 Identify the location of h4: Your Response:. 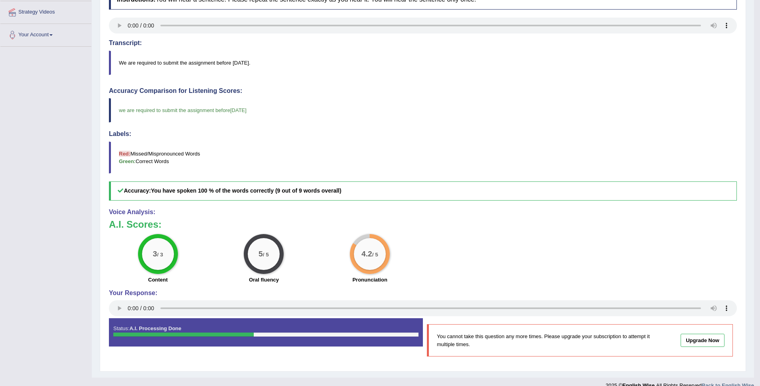
(423, 293).